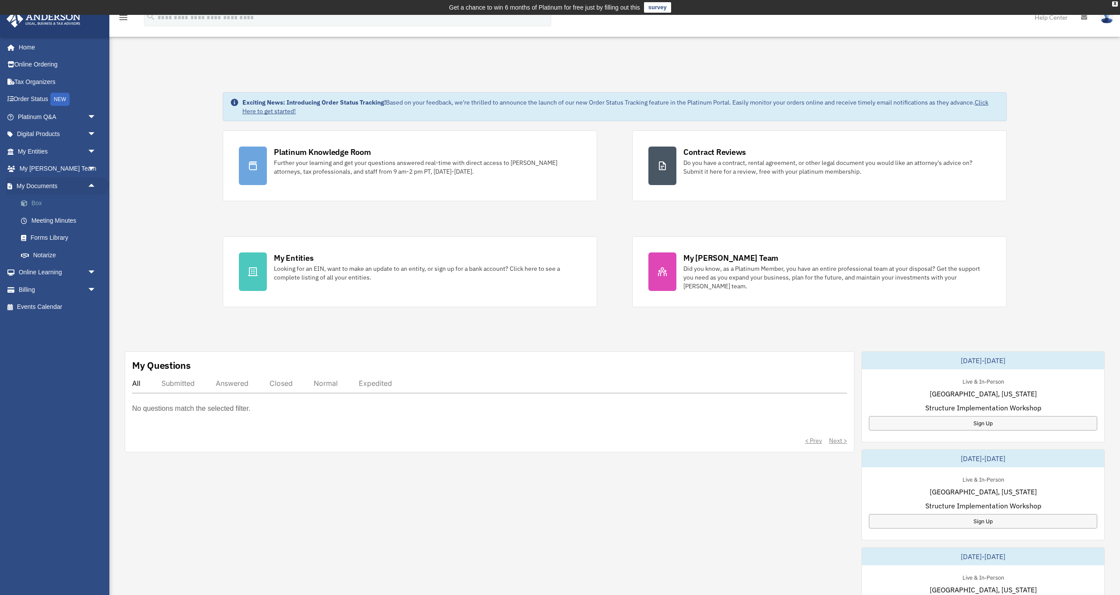  What do you see at coordinates (191, 409) in the screenshot?
I see `p: No questions match the selected filter.` at bounding box center [191, 409].